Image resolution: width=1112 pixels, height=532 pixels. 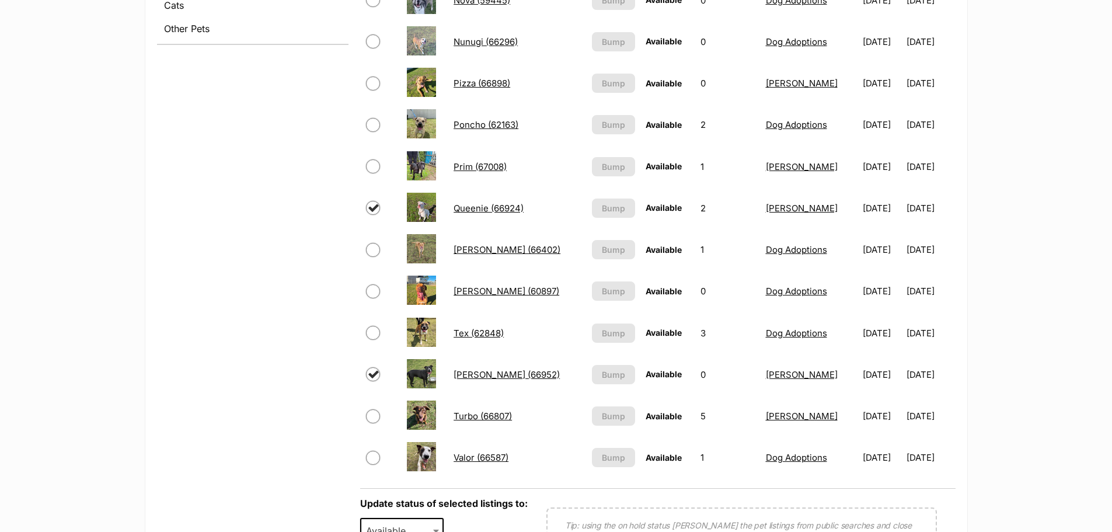 What do you see at coordinates (482, 83) in the screenshot?
I see `a: Pizza (66898)` at bounding box center [482, 83].